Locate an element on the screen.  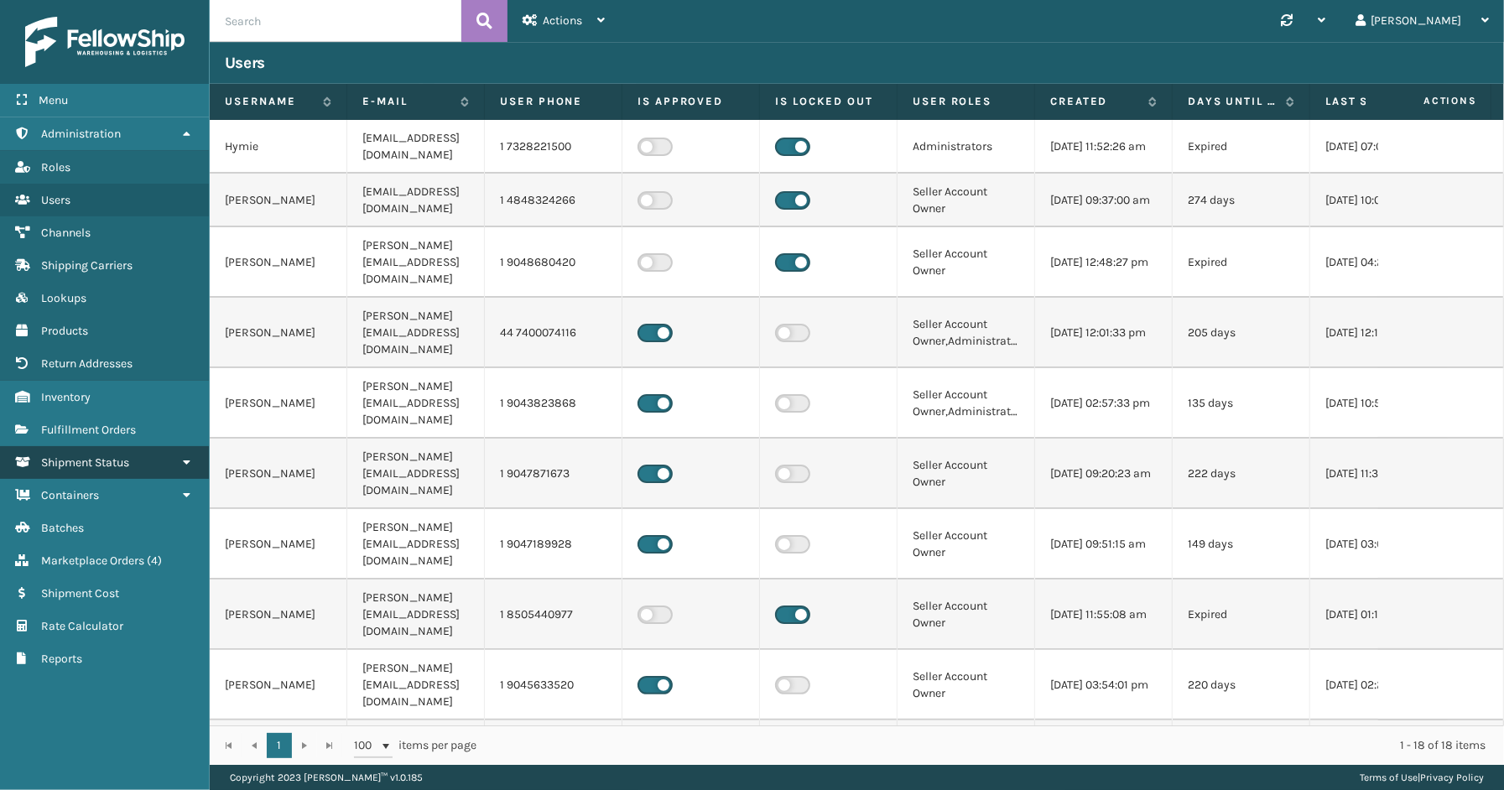
span: Products is located at coordinates (65, 330).